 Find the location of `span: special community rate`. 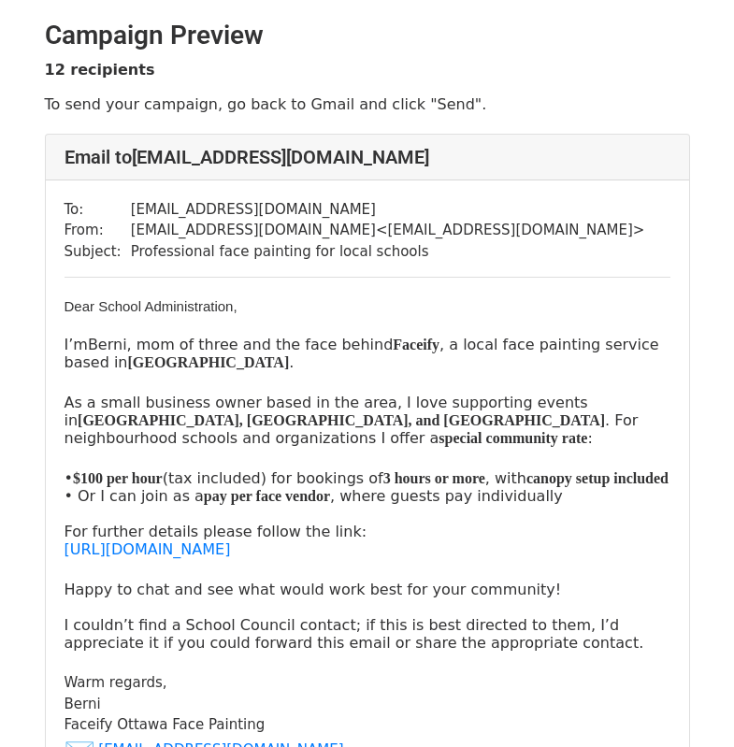

span: special community rate is located at coordinates (512, 437).